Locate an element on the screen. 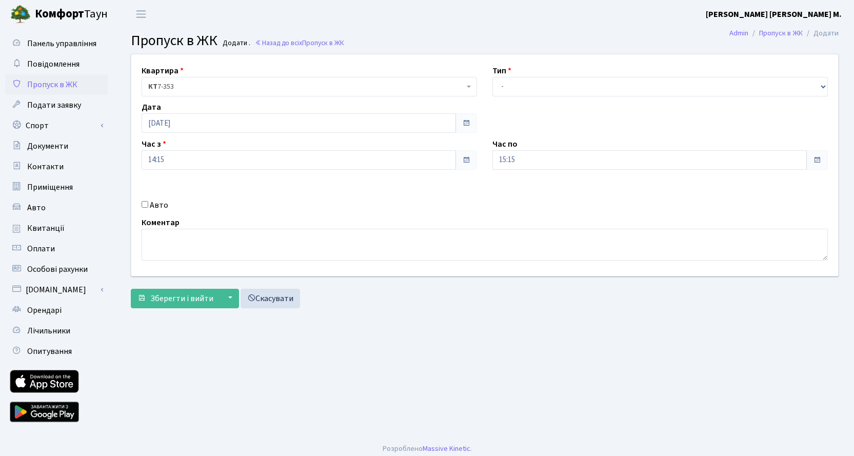  b: КТ is located at coordinates (153, 87).